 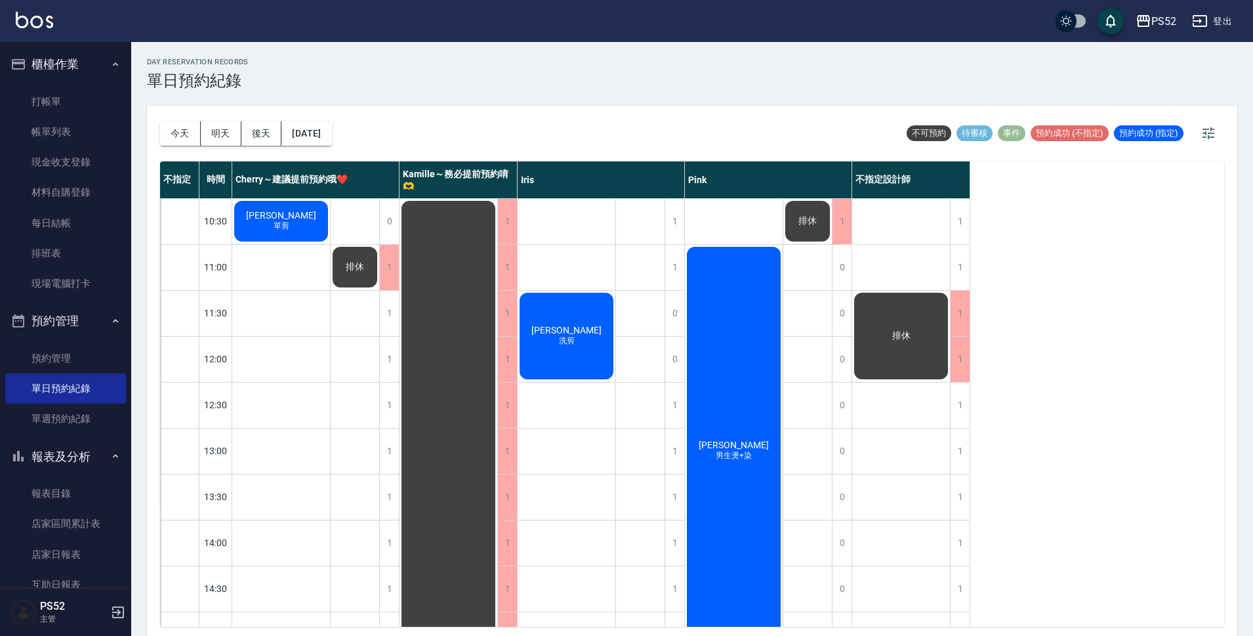 What do you see at coordinates (34, 20) in the screenshot?
I see `img: Logo` at bounding box center [34, 20].